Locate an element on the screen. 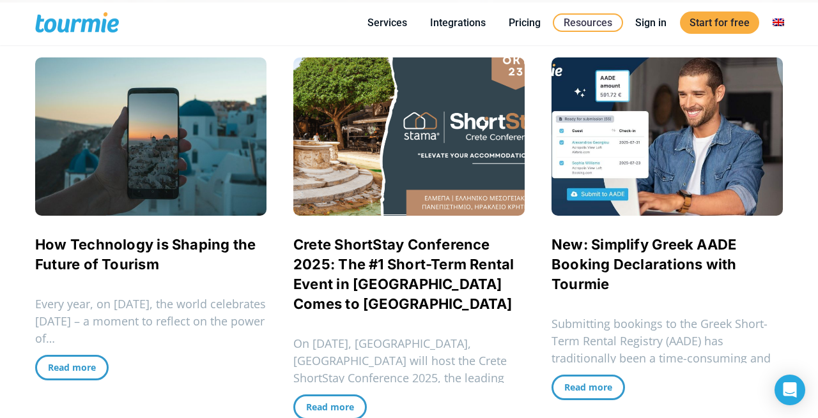  a: How Technology is Shaping the Future of Tourism is located at coordinates (145, 254).